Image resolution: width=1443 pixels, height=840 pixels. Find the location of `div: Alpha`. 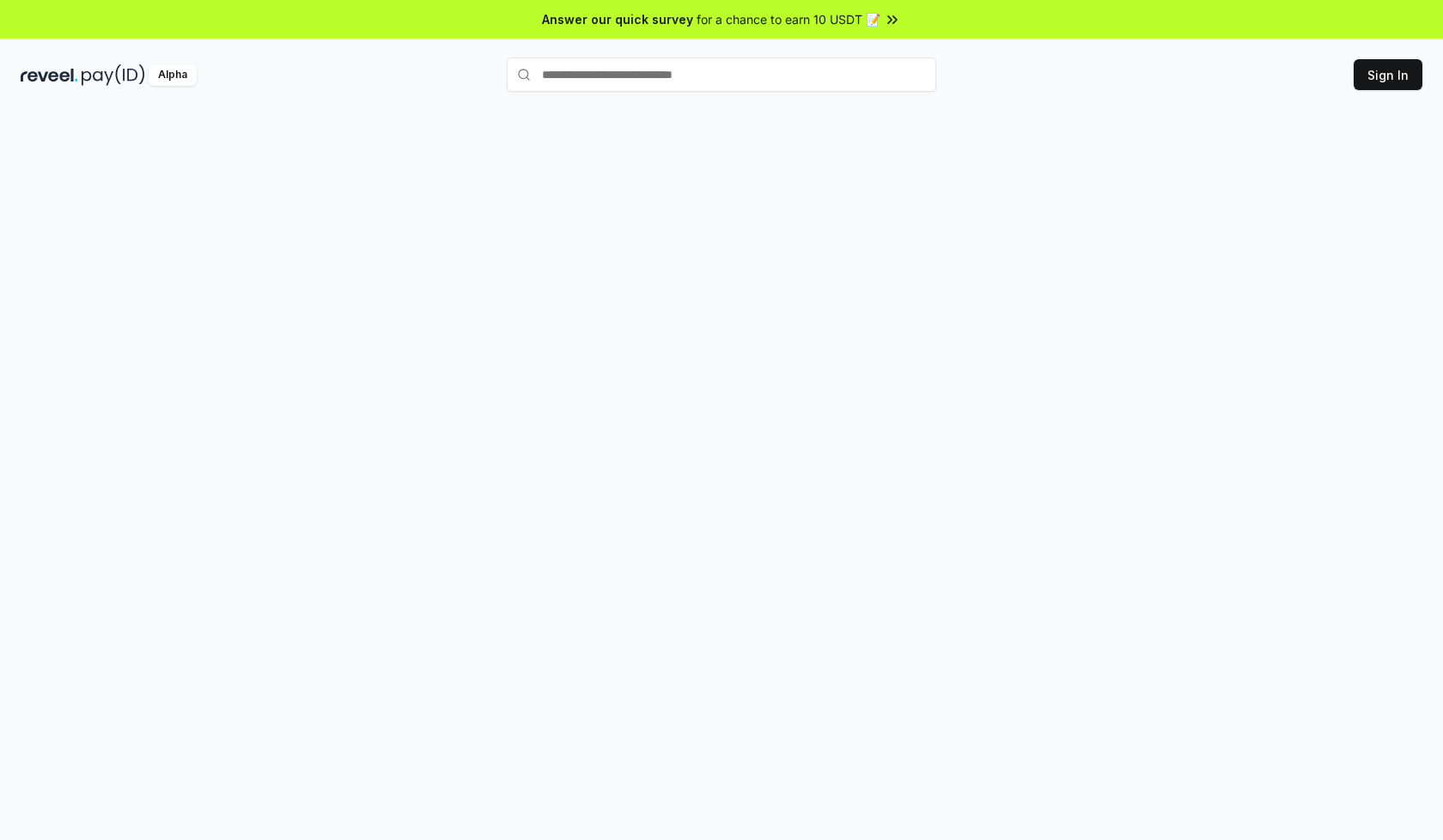

div: Alpha is located at coordinates (172, 75).